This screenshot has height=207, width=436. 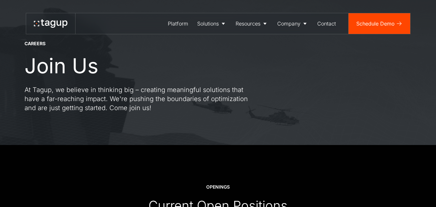 I want to click on div: Contact, so click(x=327, y=24).